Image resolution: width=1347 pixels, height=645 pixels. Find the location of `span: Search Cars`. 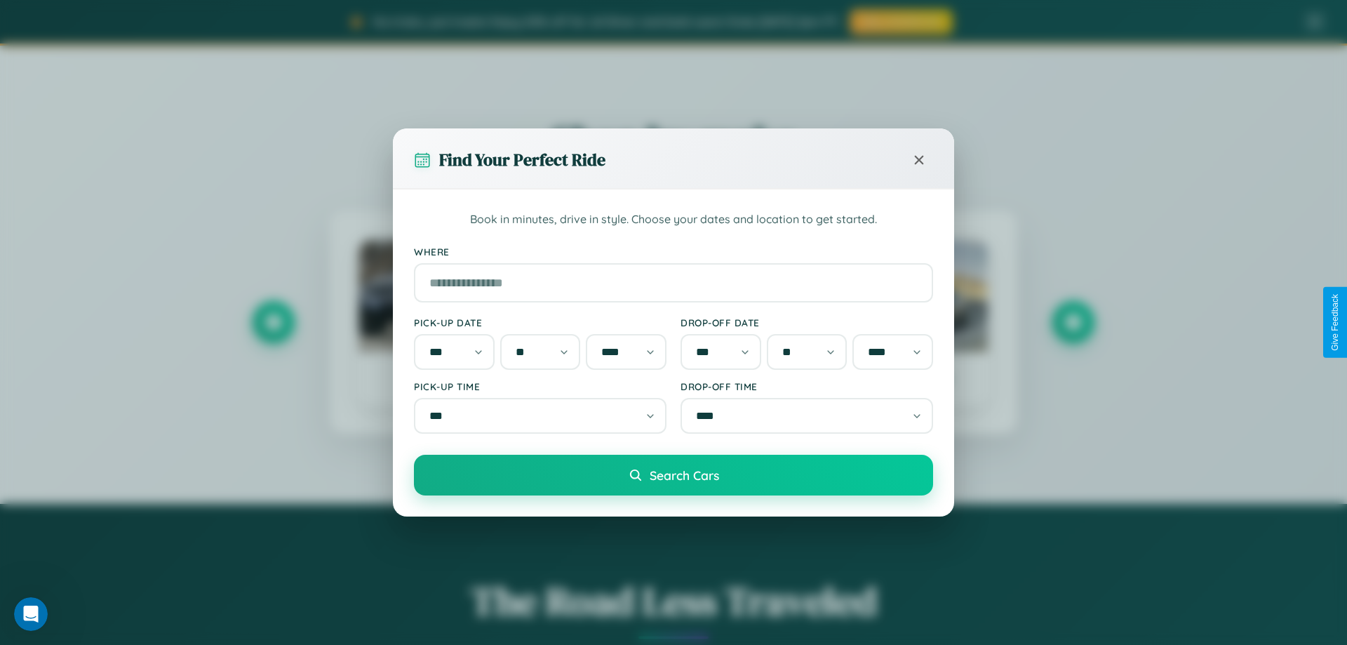

span: Search Cars is located at coordinates (684, 475).